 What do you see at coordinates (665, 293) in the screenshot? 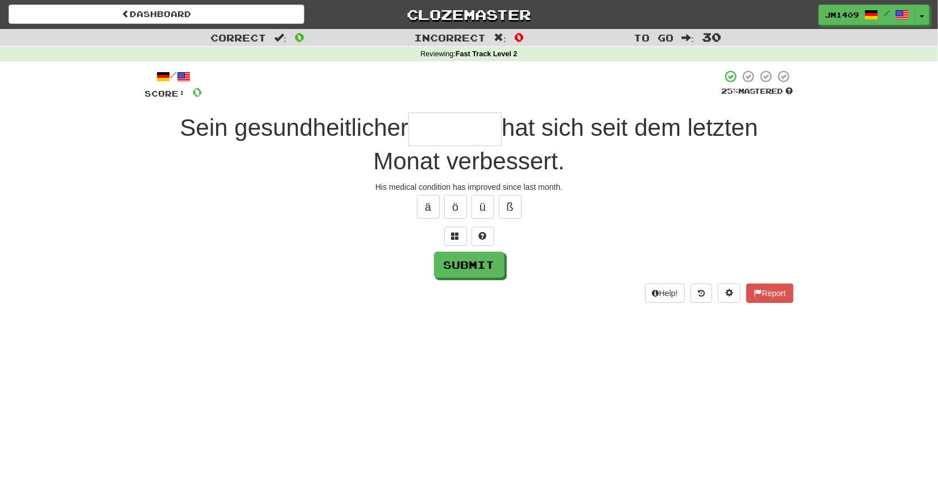
I see `button: Help!` at bounding box center [665, 293].